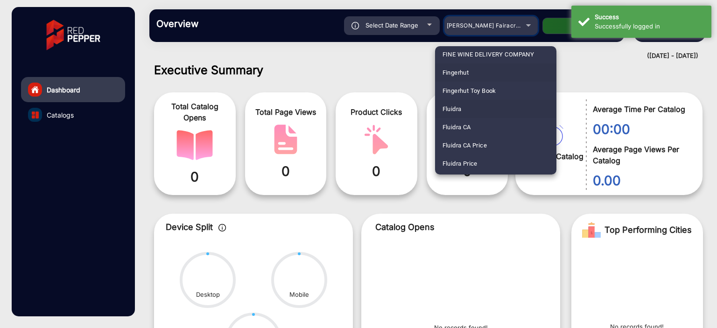  Describe the element at coordinates (488, 54) in the screenshot. I see `span: FINE WINE DELIVERY COMPANY` at that location.